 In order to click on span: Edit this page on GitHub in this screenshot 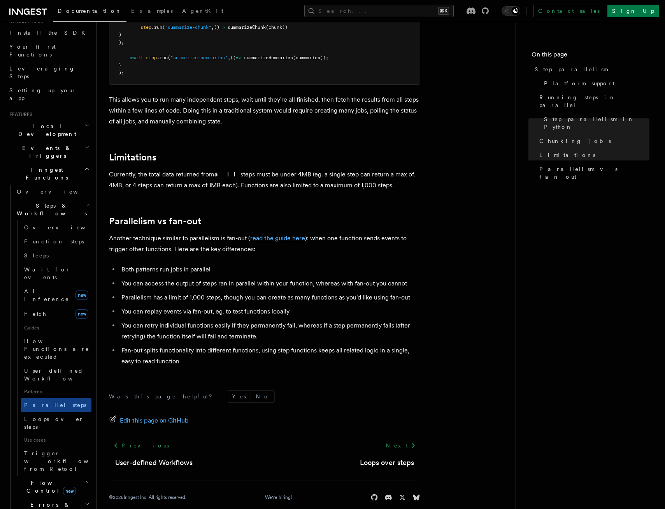, I will do `click(154, 420)`.